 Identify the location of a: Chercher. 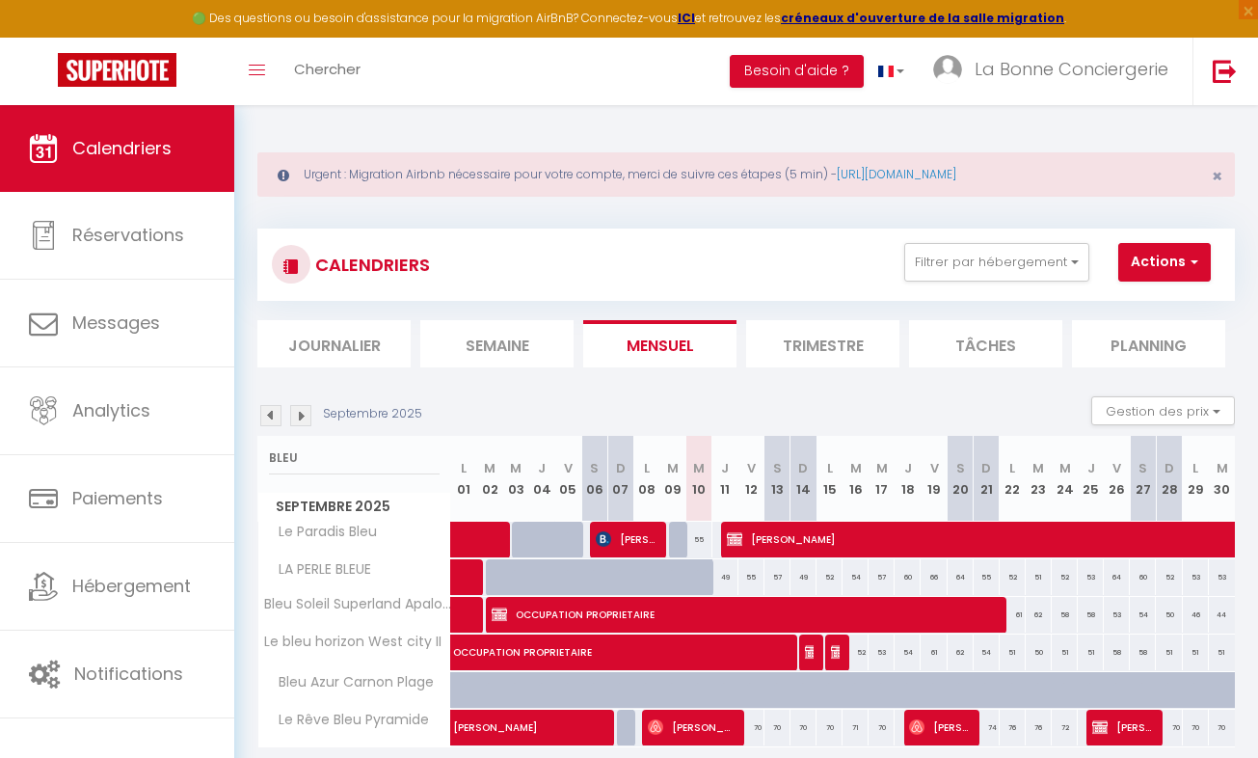
(327, 71).